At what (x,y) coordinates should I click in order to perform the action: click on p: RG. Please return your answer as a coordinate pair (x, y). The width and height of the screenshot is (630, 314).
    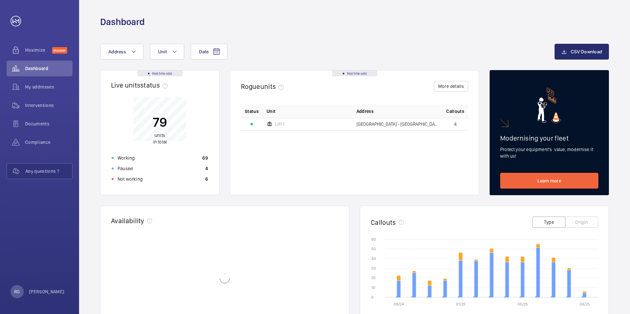
    Looking at the image, I should click on (17, 292).